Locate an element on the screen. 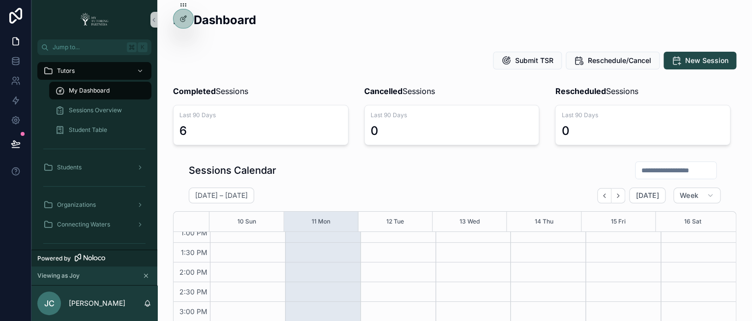 The height and width of the screenshot is (321, 752). strong: Rescheduled is located at coordinates (580, 91).